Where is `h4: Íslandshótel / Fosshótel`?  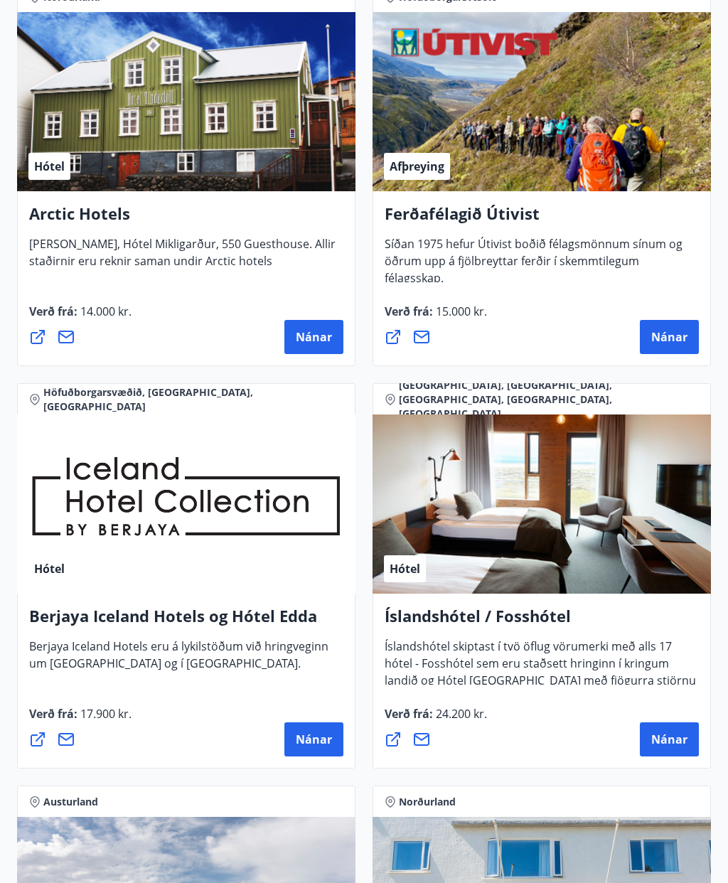 h4: Íslandshótel / Fosshótel is located at coordinates (542, 622).